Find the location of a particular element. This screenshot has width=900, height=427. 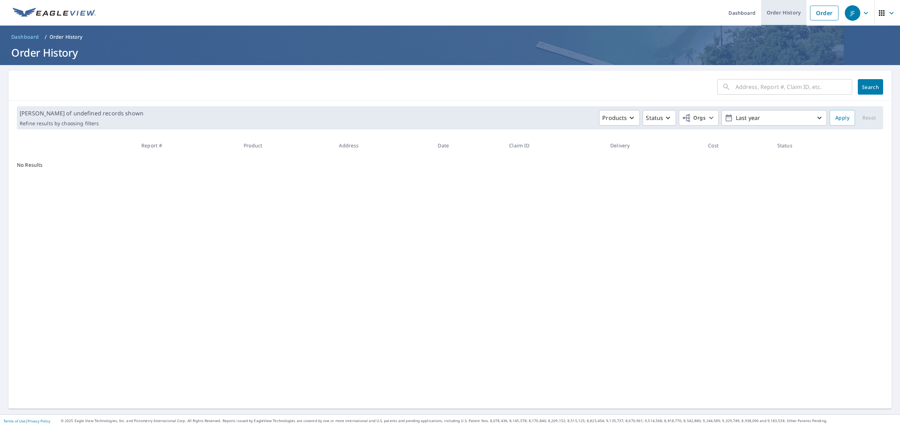

p: Refine results by choosing filters is located at coordinates (82, 123).